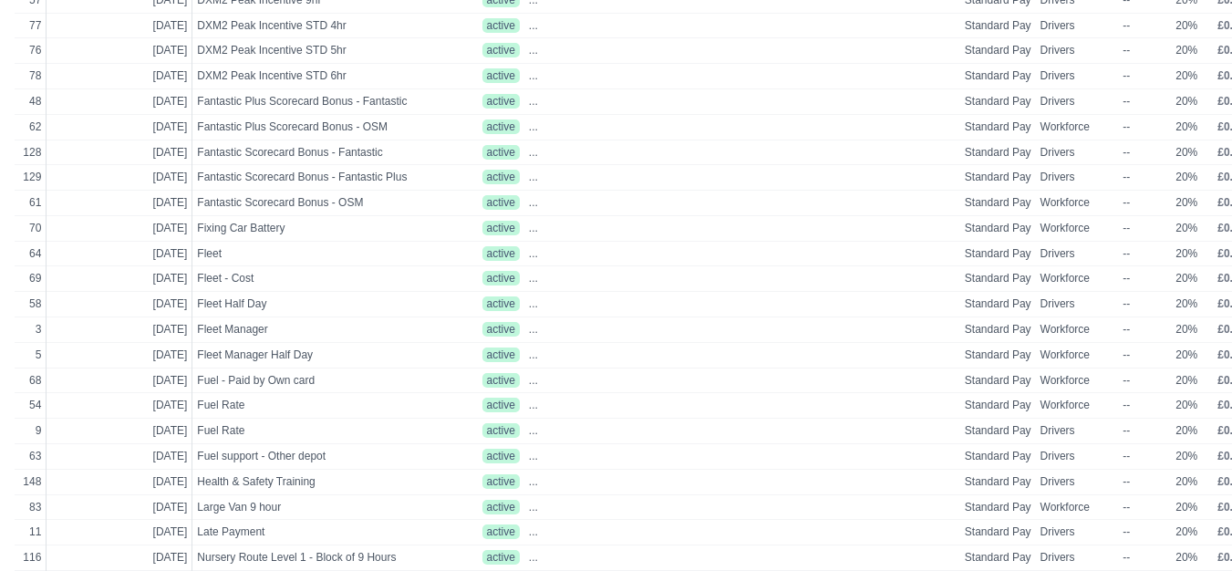  I want to click on td: 62, so click(30, 127).